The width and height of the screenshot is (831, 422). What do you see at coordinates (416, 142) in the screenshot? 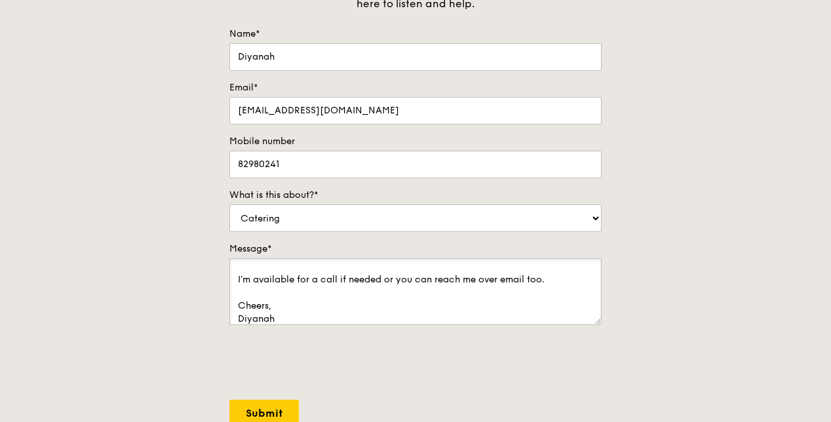
I see `label: Mobile number` at bounding box center [416, 142].